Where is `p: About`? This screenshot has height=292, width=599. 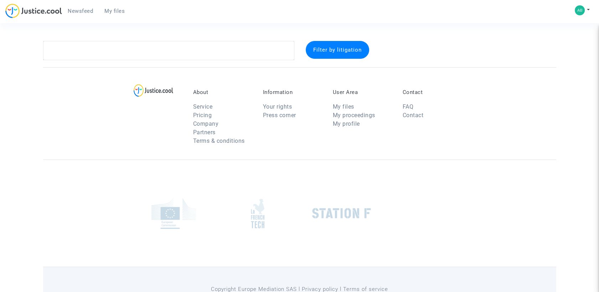
p: About is located at coordinates (223, 92).